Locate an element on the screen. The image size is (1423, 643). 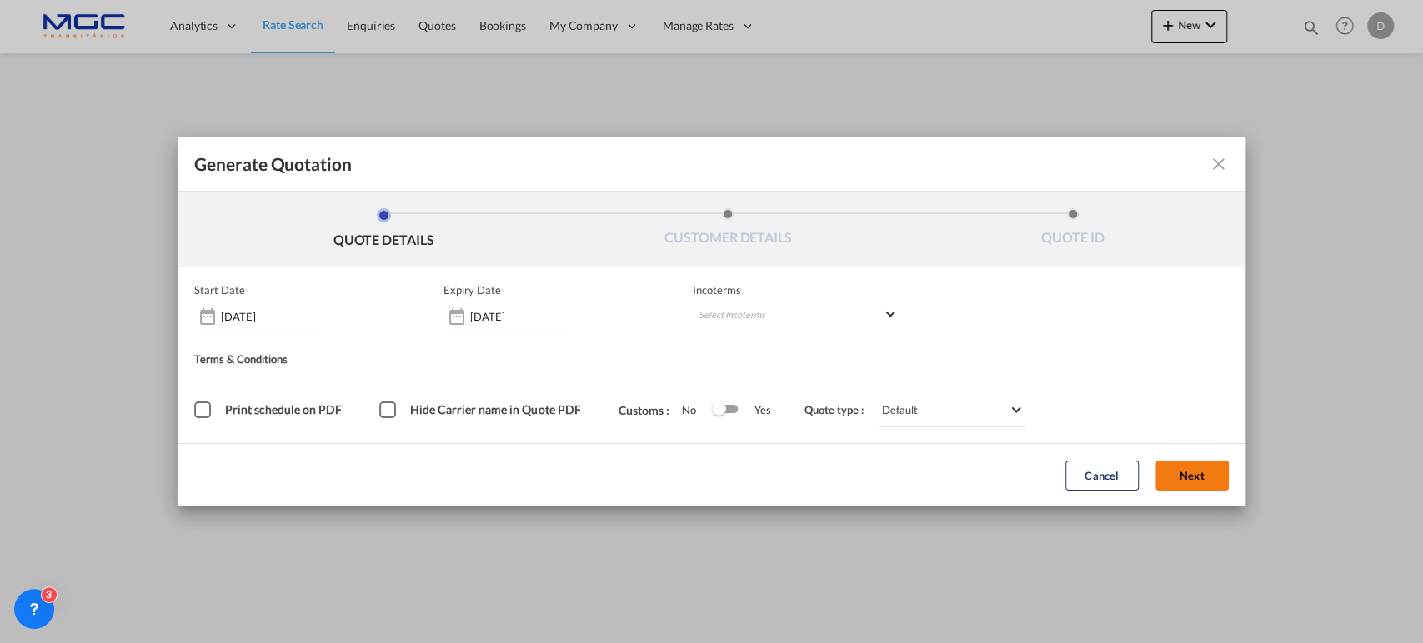
span: Quote type : is located at coordinates (839, 410).